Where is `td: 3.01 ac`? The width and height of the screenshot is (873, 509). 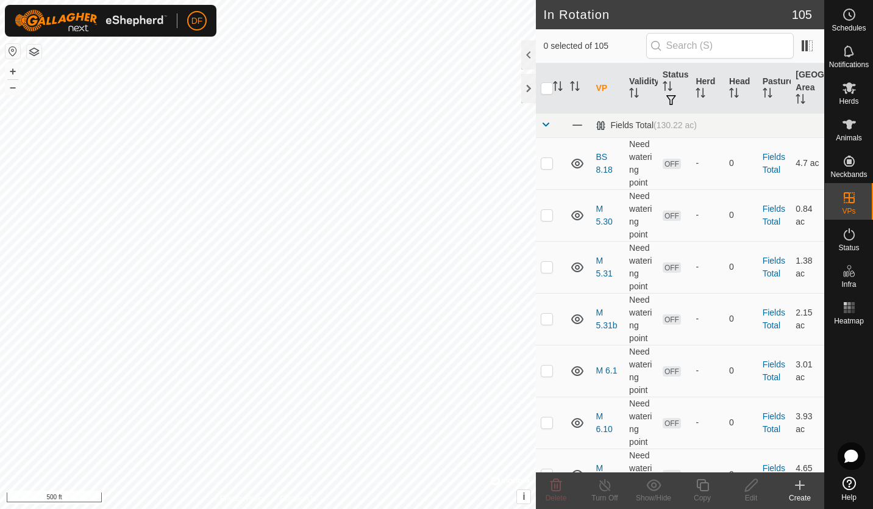 td: 3.01 ac is located at coordinates (807, 370).